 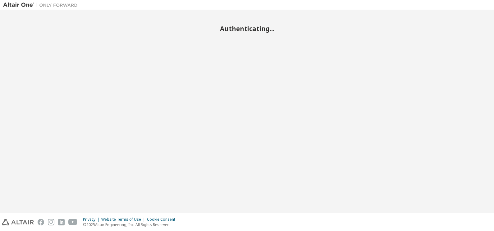 What do you see at coordinates (163, 219) in the screenshot?
I see `div: Cookie Consent` at bounding box center [163, 219].